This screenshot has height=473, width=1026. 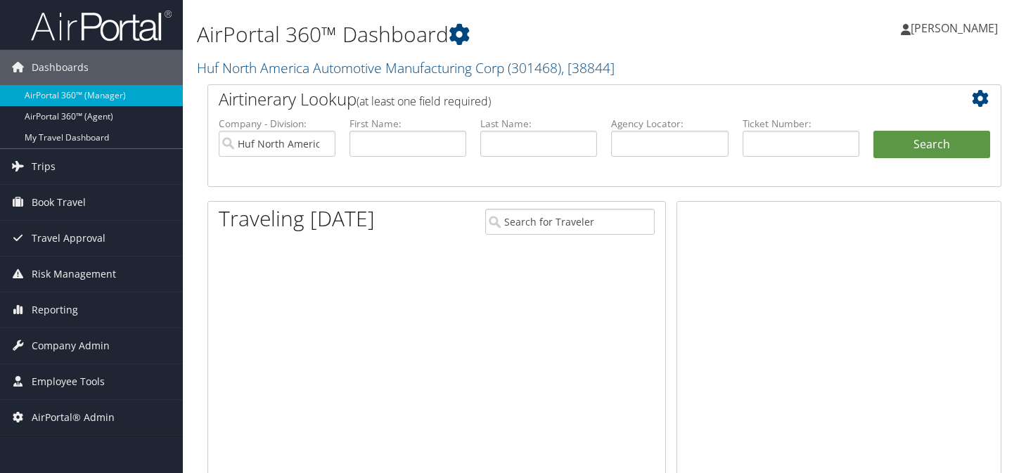 I want to click on span: Trips, so click(x=44, y=167).